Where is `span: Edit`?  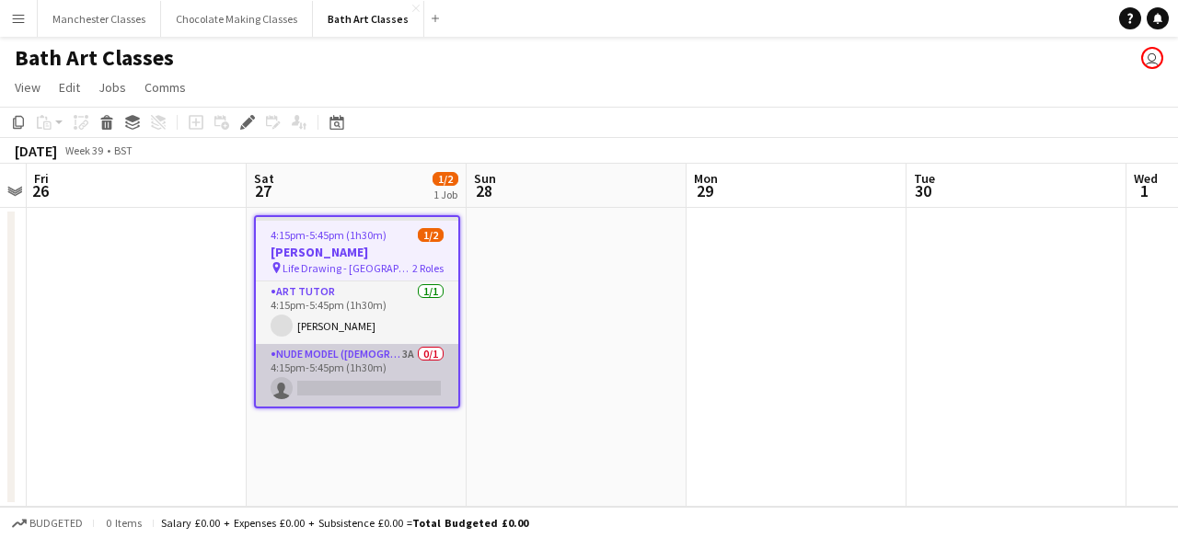 span: Edit is located at coordinates (69, 87).